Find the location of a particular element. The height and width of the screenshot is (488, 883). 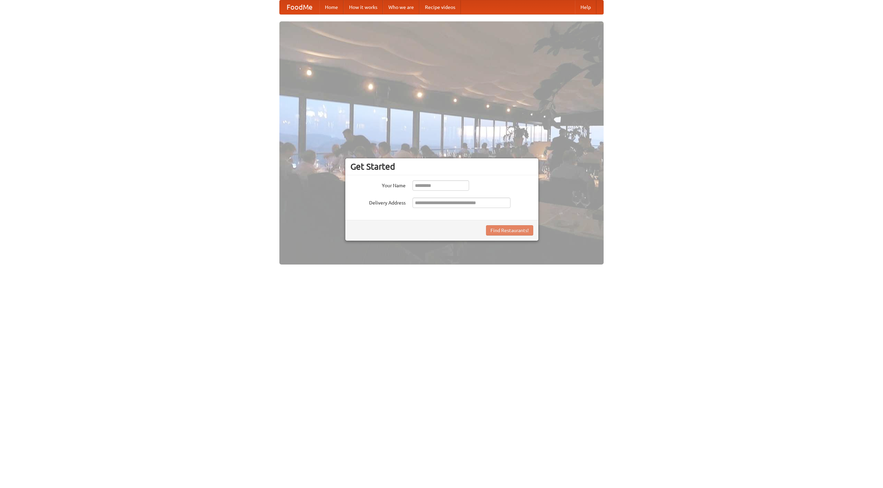

button: Find Restaurants! is located at coordinates (510, 230).